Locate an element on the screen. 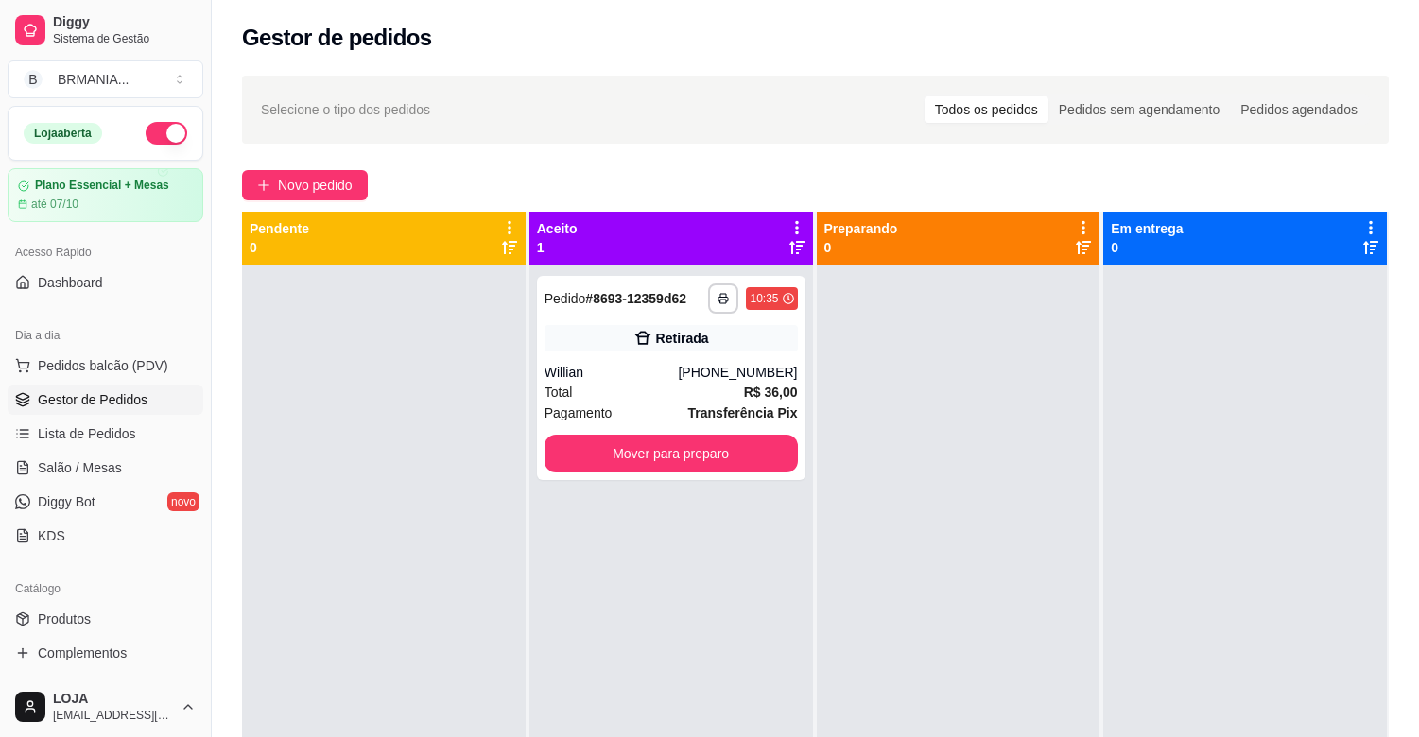  div: Pedidos agendados is located at coordinates (1299, 110).